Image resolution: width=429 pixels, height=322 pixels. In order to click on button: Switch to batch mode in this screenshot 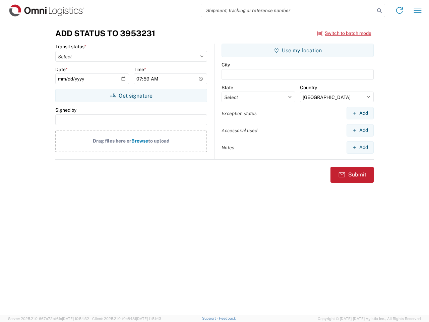, I will do `click(344, 33)`.